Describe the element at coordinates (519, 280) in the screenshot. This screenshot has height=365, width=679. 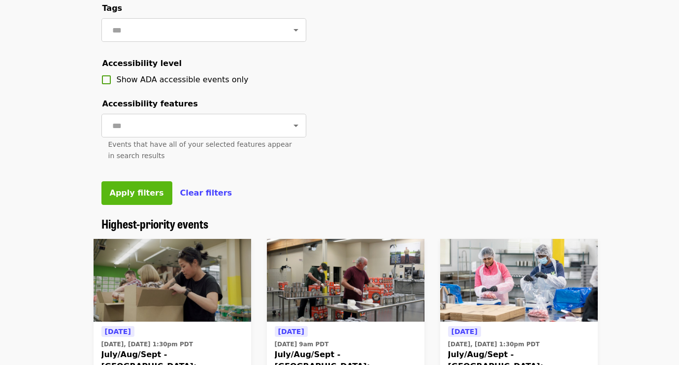
I see `img: July/Aug/Sept - Beaverton: Repack/Sort (age 10+) organized by Oregon Food Bank` at that location.